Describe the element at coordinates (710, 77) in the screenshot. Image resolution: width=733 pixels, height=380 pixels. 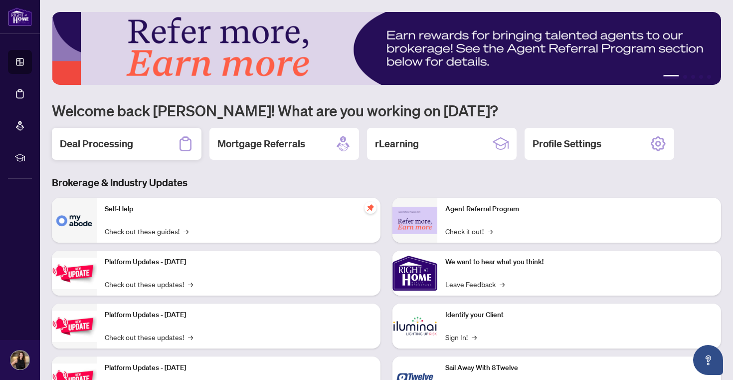
I see `button: 5` at that location.